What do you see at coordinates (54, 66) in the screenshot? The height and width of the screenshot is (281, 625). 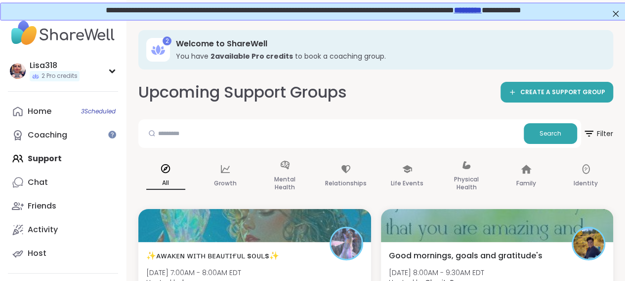 I see `div: Lisa318` at bounding box center [54, 66].